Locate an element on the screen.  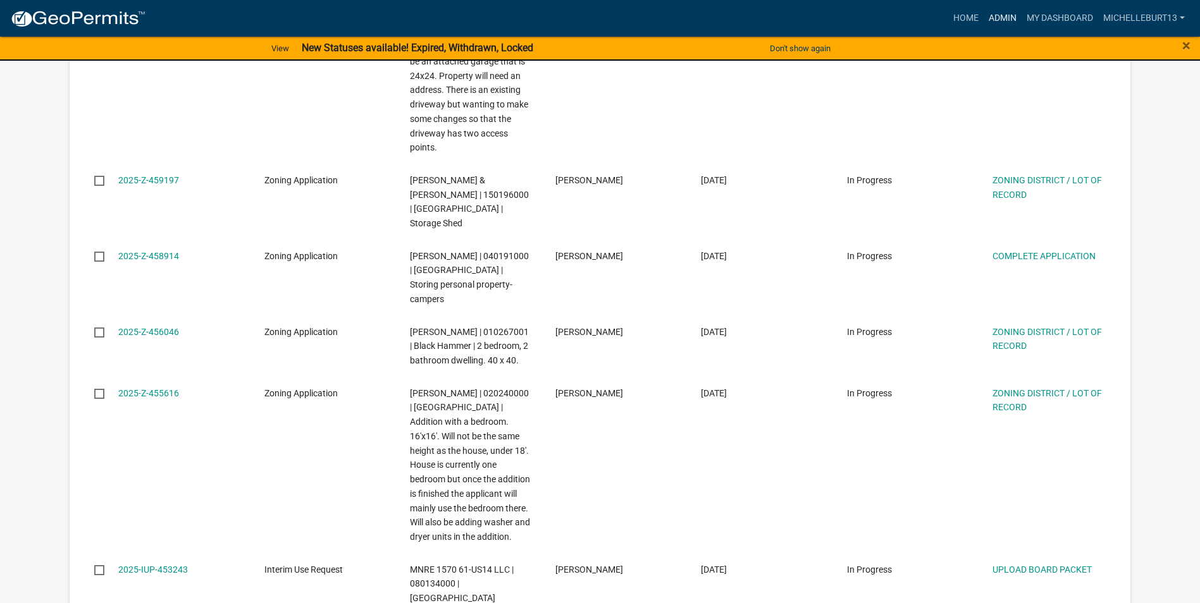
span: Interim Use Request is located at coordinates (304, 570).